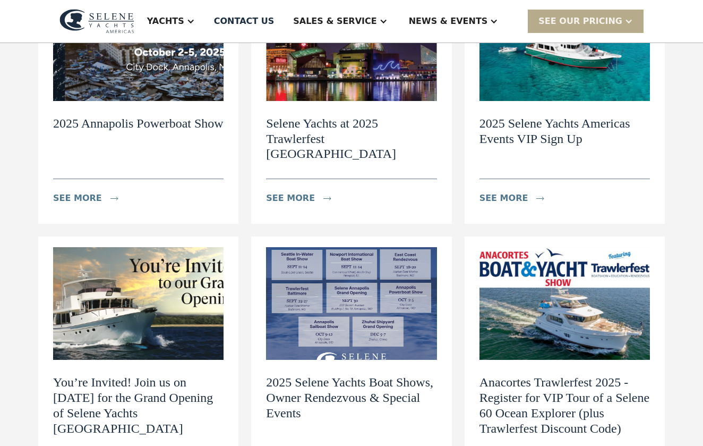  I want to click on div: Sales & Service, so click(335, 21).